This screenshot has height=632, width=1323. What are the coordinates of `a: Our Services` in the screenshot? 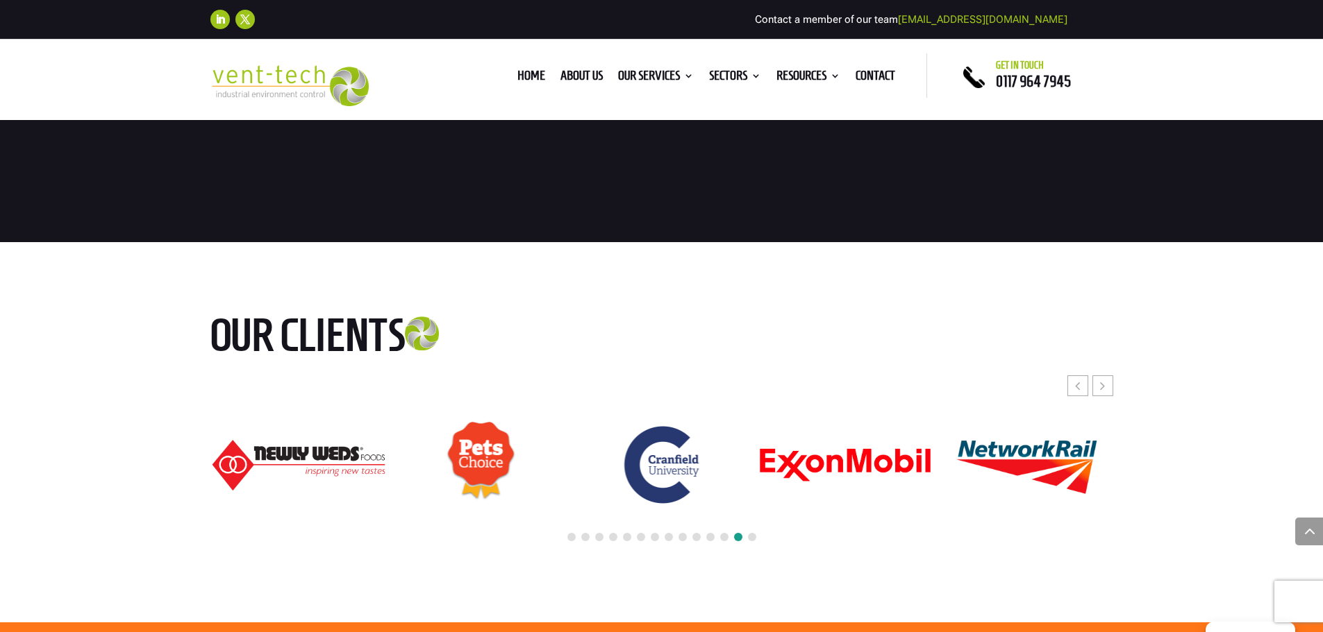 It's located at (655, 78).